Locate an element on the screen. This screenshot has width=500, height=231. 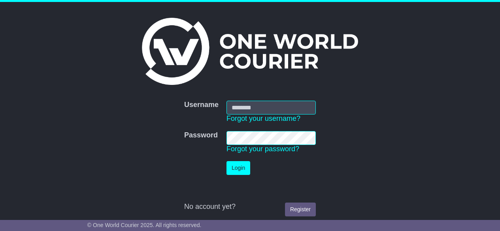
img: One World is located at coordinates (250, 51).